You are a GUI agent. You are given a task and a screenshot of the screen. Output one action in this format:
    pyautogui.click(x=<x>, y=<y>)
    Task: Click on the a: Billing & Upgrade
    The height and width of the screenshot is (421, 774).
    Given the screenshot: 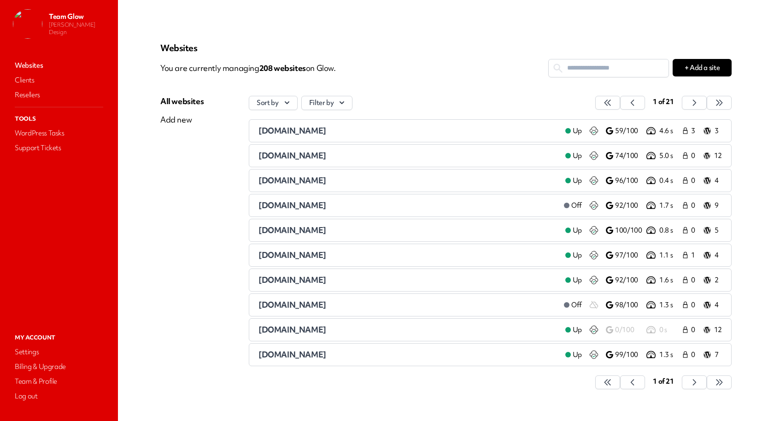 What is the action you would take?
    pyautogui.click(x=59, y=367)
    